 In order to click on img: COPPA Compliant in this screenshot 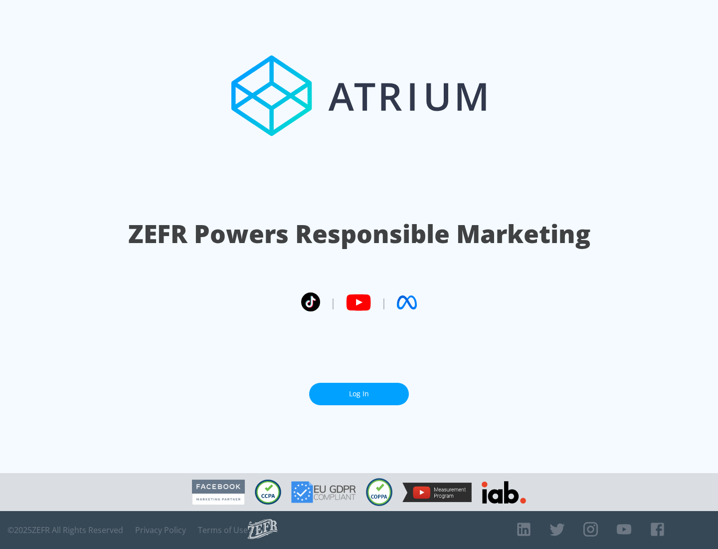, I will do `click(379, 492)`.